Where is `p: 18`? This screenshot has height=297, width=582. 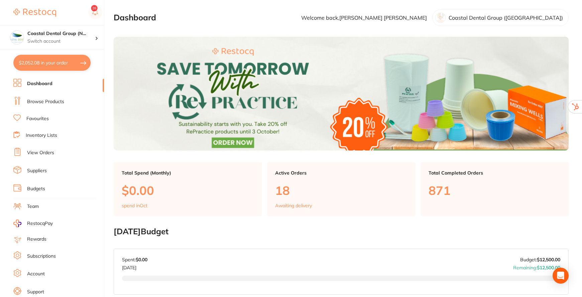
p: 18 is located at coordinates (341, 190).